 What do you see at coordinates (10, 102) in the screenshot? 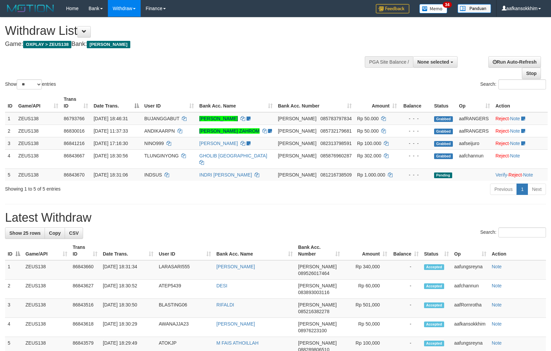
I see `th: ID` at bounding box center [10, 102].